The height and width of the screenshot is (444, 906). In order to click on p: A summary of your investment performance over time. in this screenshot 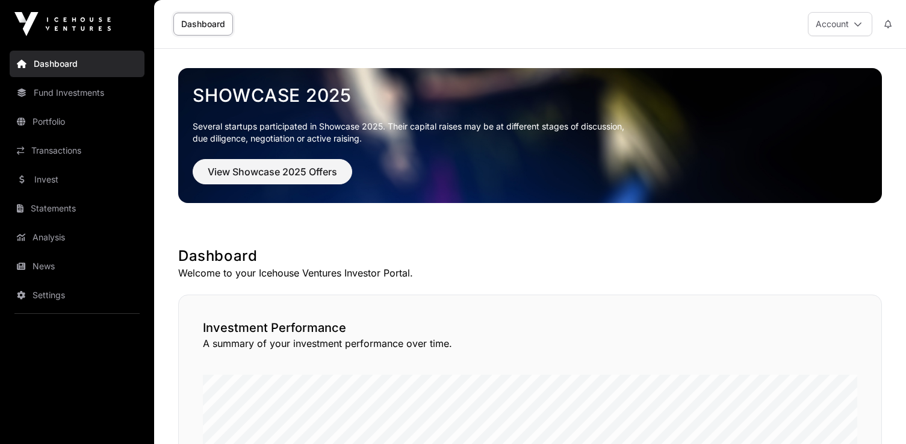, I will do `click(530, 343)`.